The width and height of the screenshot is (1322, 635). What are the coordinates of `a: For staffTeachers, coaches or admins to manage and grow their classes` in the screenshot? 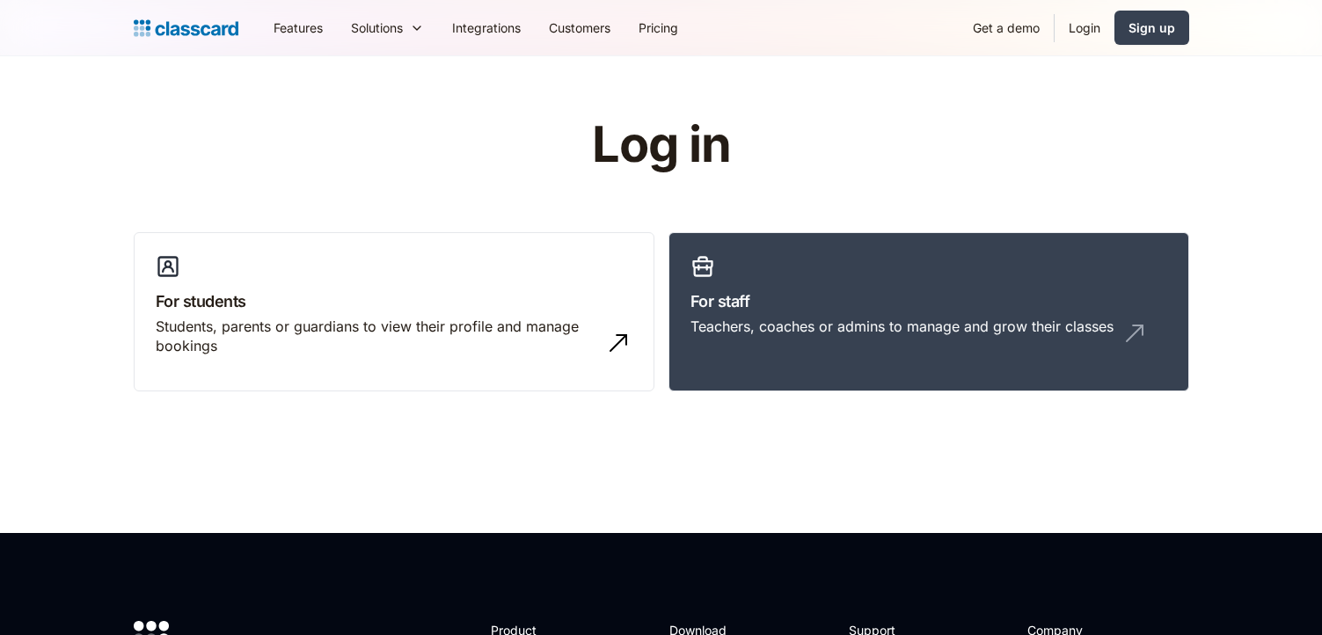 It's located at (929, 312).